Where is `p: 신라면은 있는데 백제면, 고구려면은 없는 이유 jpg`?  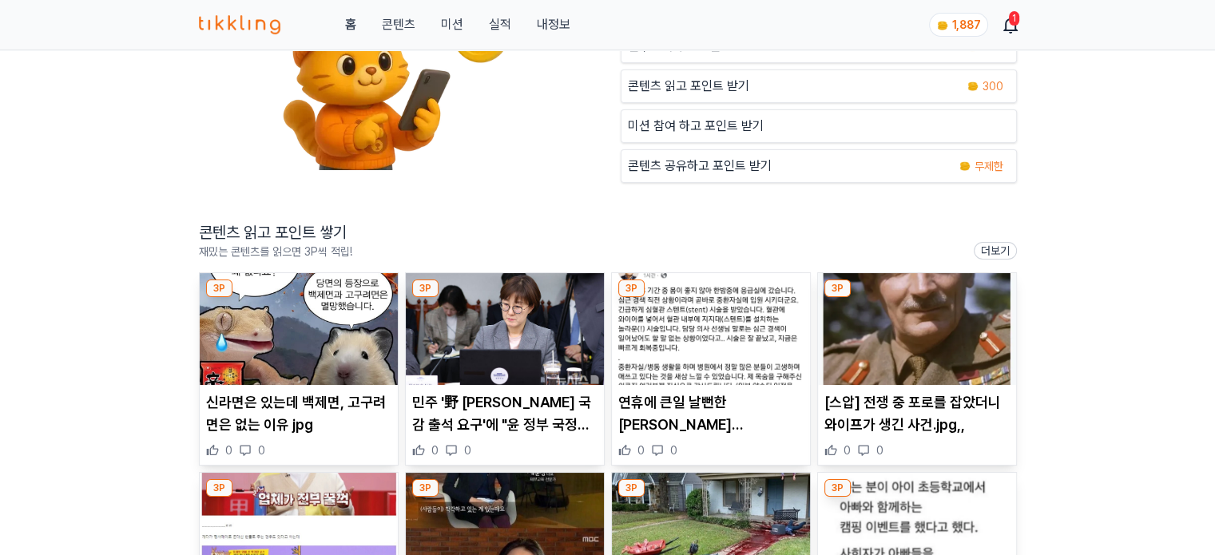
p: 신라면은 있는데 백제면, 고구려면은 없는 이유 jpg is located at coordinates (299, 414).